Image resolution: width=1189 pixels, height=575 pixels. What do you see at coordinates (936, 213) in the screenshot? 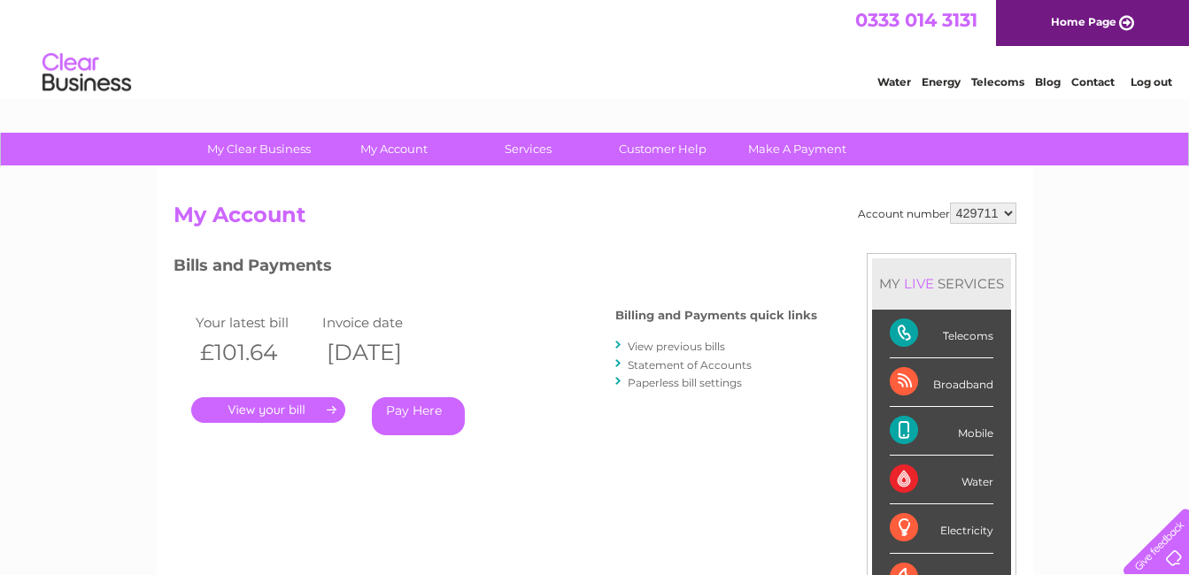
I see `div: Account number` at bounding box center [936, 213].